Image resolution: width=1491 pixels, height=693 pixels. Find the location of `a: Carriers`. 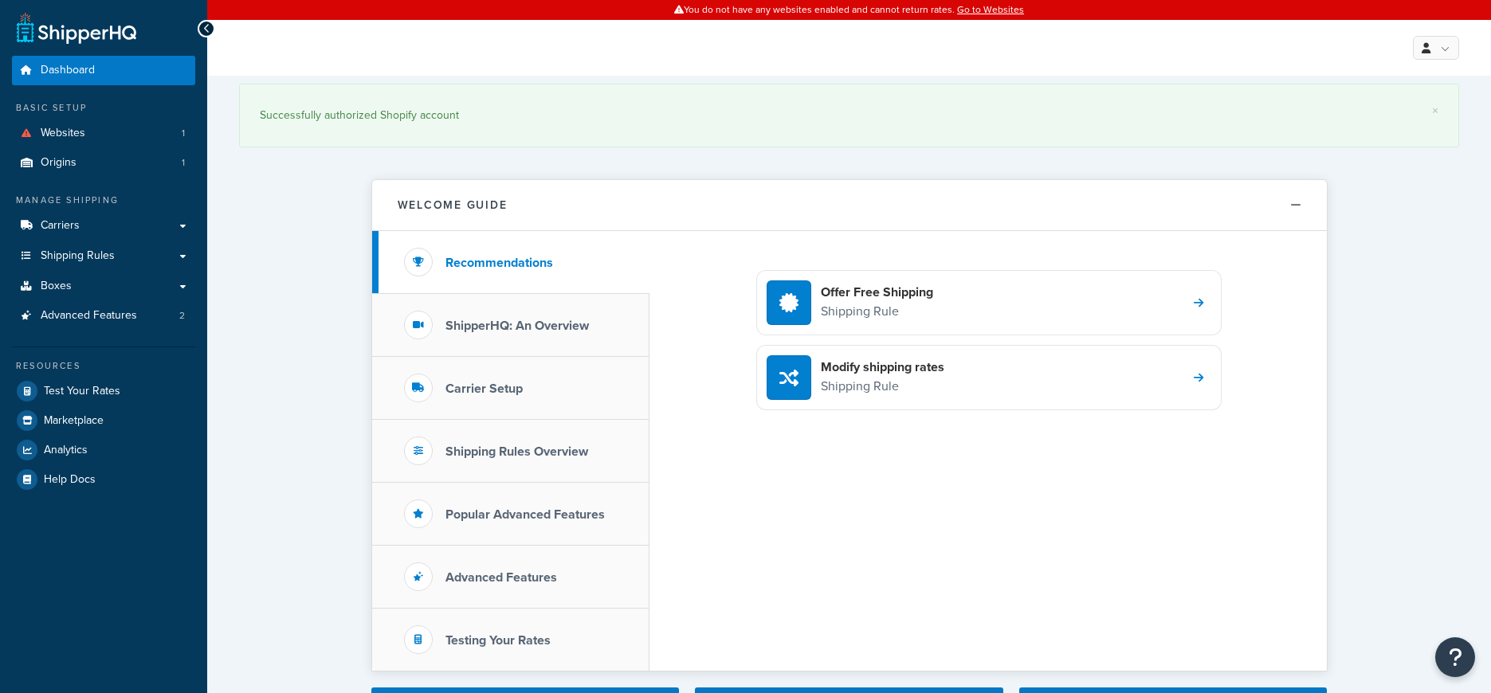

a: Carriers is located at coordinates (104, 226).